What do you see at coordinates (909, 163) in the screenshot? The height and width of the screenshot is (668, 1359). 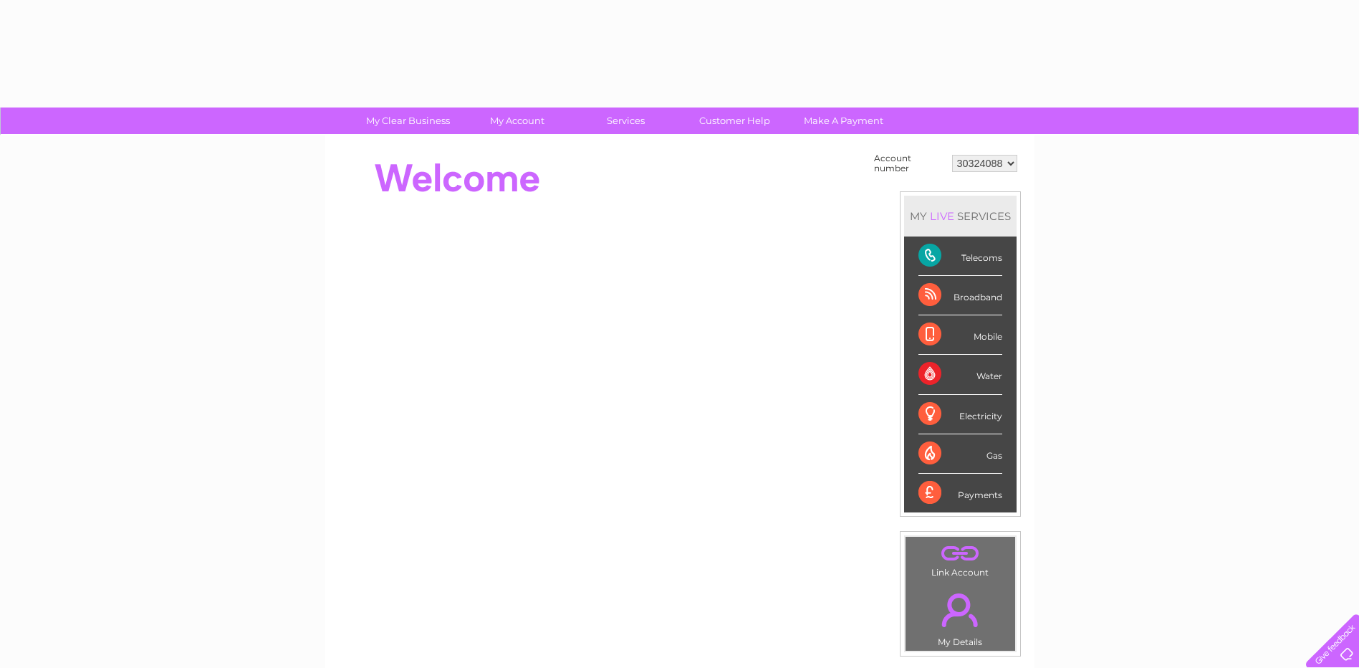 I see `td: Account number` at bounding box center [909, 163].